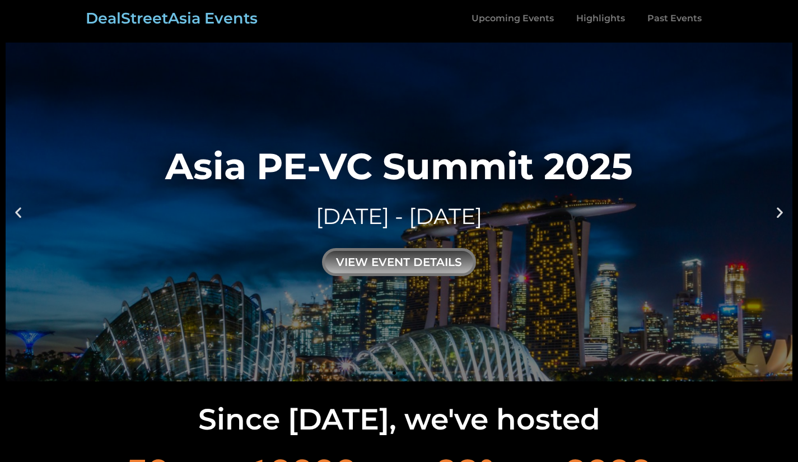 Image resolution: width=798 pixels, height=462 pixels. I want to click on a: DealStreetAsia Events, so click(171, 18).